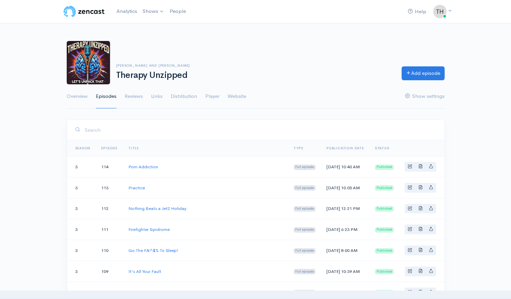 This screenshot has height=299, width=511. I want to click on td: 114, so click(109, 167).